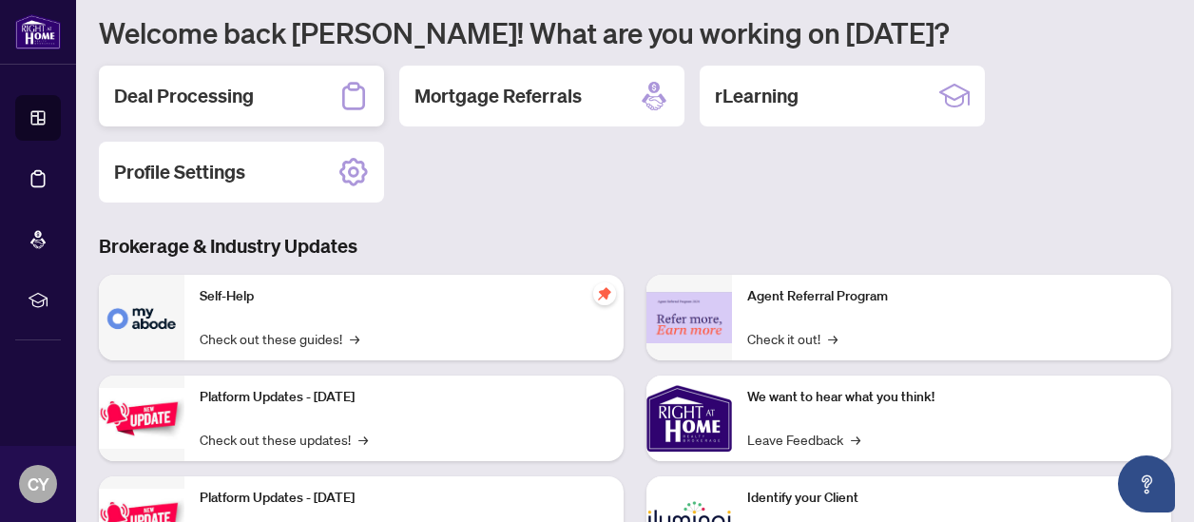 The width and height of the screenshot is (1194, 522). Describe the element at coordinates (605, 294) in the screenshot. I see `span: pushpin` at that location.